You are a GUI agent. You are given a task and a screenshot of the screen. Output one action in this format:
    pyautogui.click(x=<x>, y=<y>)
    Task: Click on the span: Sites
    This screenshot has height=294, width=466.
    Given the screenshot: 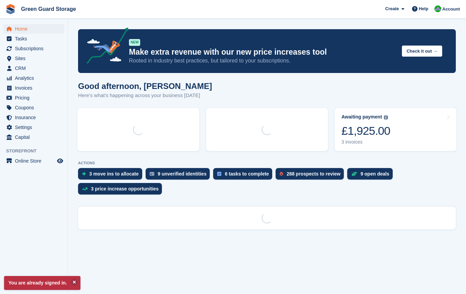 What is the action you would take?
    pyautogui.click(x=35, y=58)
    